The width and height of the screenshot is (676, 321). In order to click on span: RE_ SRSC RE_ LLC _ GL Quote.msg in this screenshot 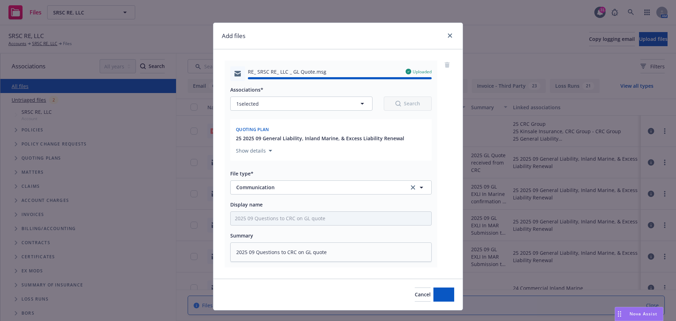, I will do `click(287, 71)`.